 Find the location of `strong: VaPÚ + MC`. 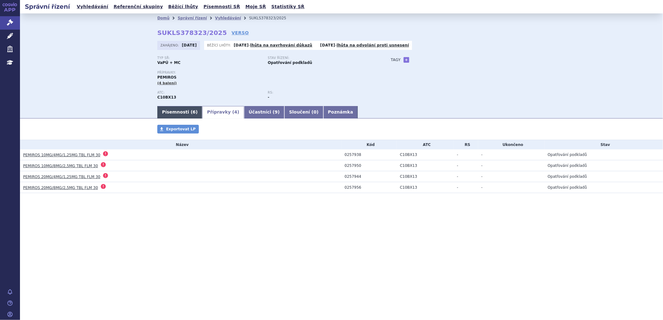

strong: VaPÚ + MC is located at coordinates (169, 63).